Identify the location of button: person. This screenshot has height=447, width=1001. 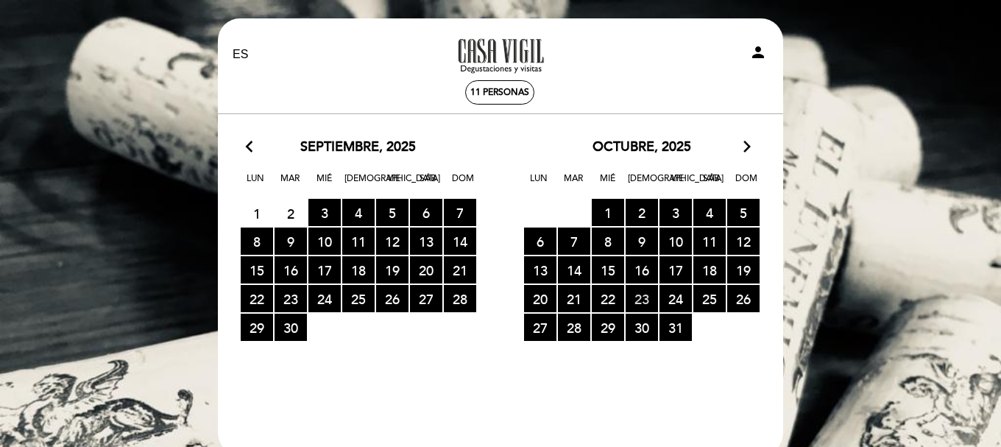
(758, 54).